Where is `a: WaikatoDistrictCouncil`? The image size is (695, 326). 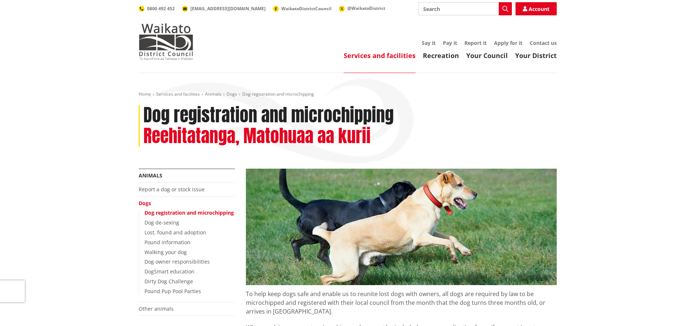
a: WaikatoDistrictCouncil is located at coordinates (302, 8).